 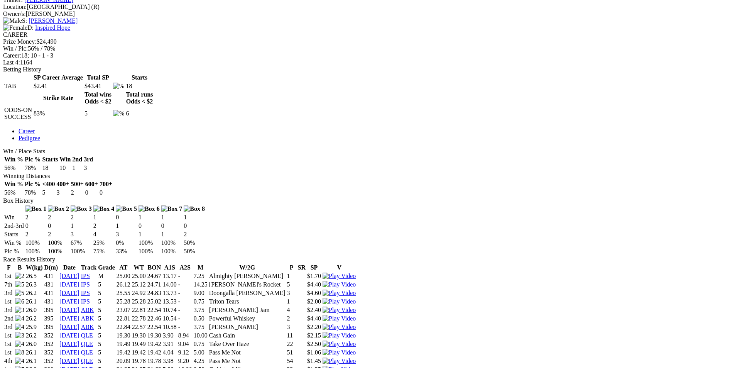 What do you see at coordinates (9, 310) in the screenshot?
I see `td: 3rd` at bounding box center [9, 310].